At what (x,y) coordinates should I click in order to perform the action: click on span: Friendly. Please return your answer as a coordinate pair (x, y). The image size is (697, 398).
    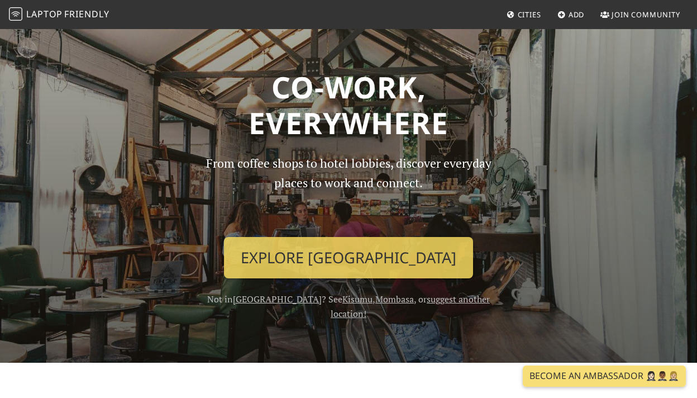
    Looking at the image, I should click on (87, 14).